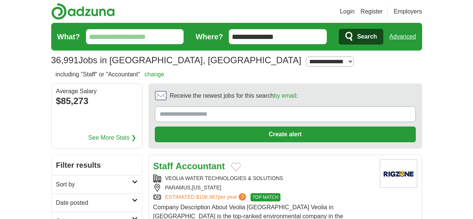 Image resolution: width=473 pixels, height=219 pixels. What do you see at coordinates (97, 101) in the screenshot?
I see `div: $85,273` at bounding box center [97, 101].